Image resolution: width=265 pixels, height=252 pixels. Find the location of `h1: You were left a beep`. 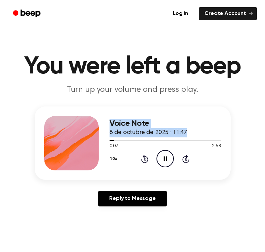

h1: You were left a beep is located at coordinates (132, 67).